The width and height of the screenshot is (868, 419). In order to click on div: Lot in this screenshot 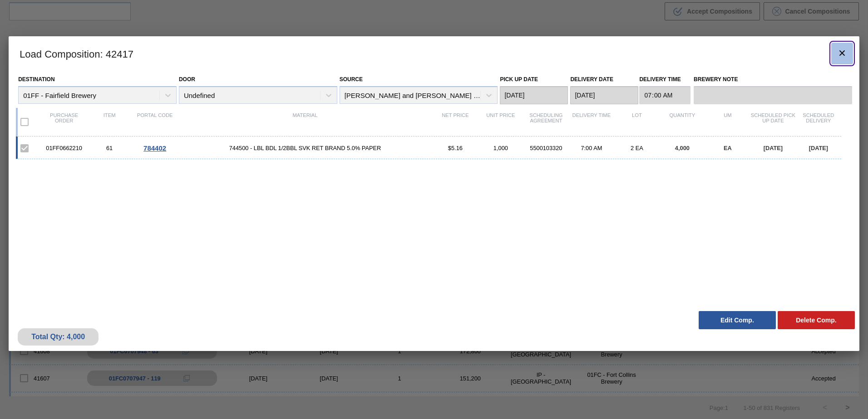, I will do `click(637, 122)`.